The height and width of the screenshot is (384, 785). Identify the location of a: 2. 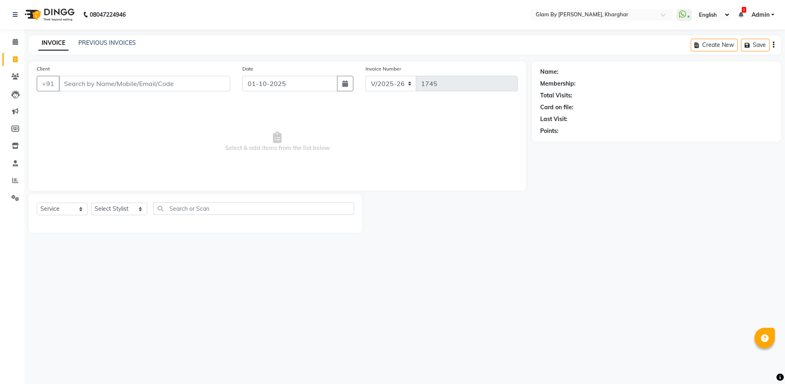
(741, 15).